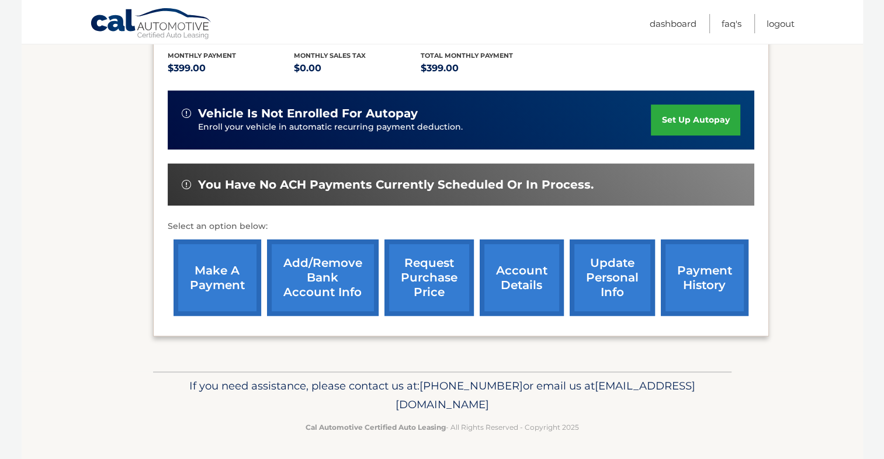 This screenshot has height=459, width=884. What do you see at coordinates (467, 56) in the screenshot?
I see `span: Total Monthly Payment` at bounding box center [467, 56].